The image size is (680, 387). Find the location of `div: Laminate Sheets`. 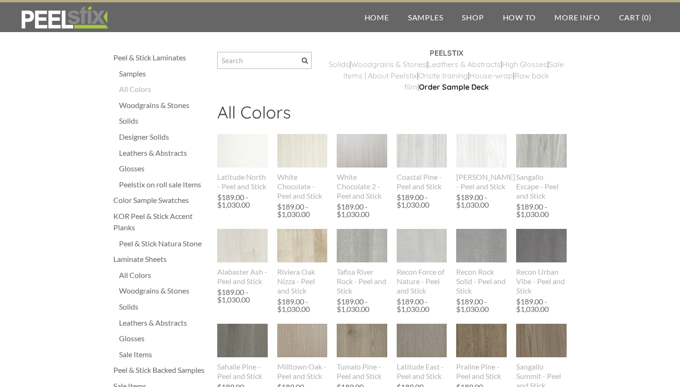

div: Laminate Sheets is located at coordinates (160, 259).